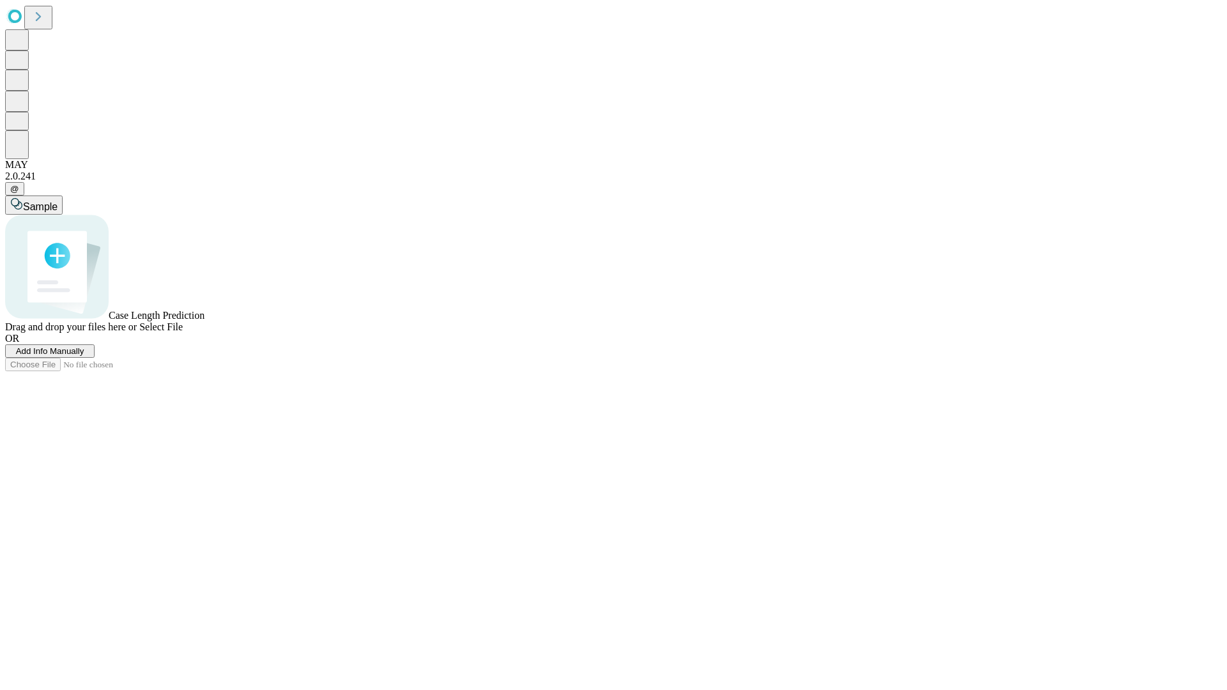 This screenshot has height=690, width=1227. Describe the element at coordinates (614, 165) in the screenshot. I see `div: MAY` at that location.